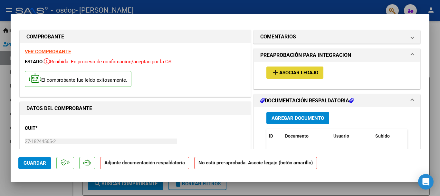  I want to click on strong: COMPROBANTE, so click(45, 36).